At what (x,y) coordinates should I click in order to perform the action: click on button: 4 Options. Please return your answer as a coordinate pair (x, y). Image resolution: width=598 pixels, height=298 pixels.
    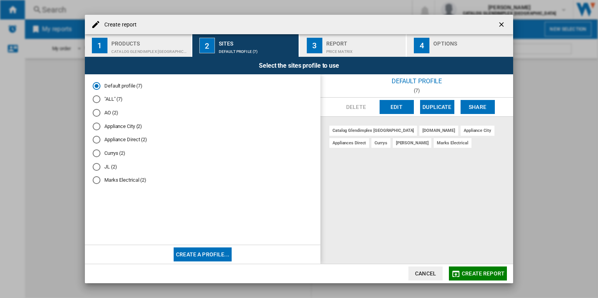
    Looking at the image, I should click on (460, 46).